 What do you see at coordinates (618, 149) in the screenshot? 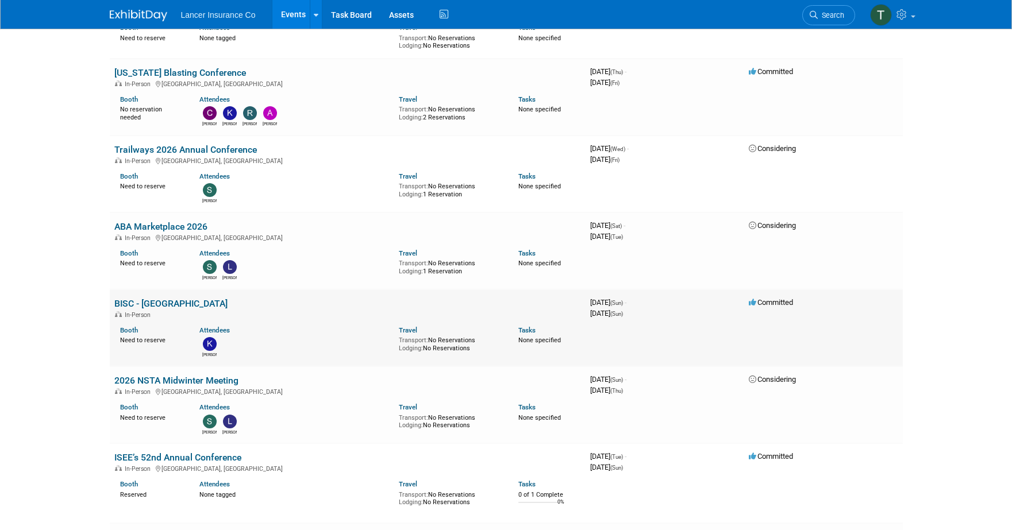
I see `span: (Wed)` at bounding box center [618, 149].